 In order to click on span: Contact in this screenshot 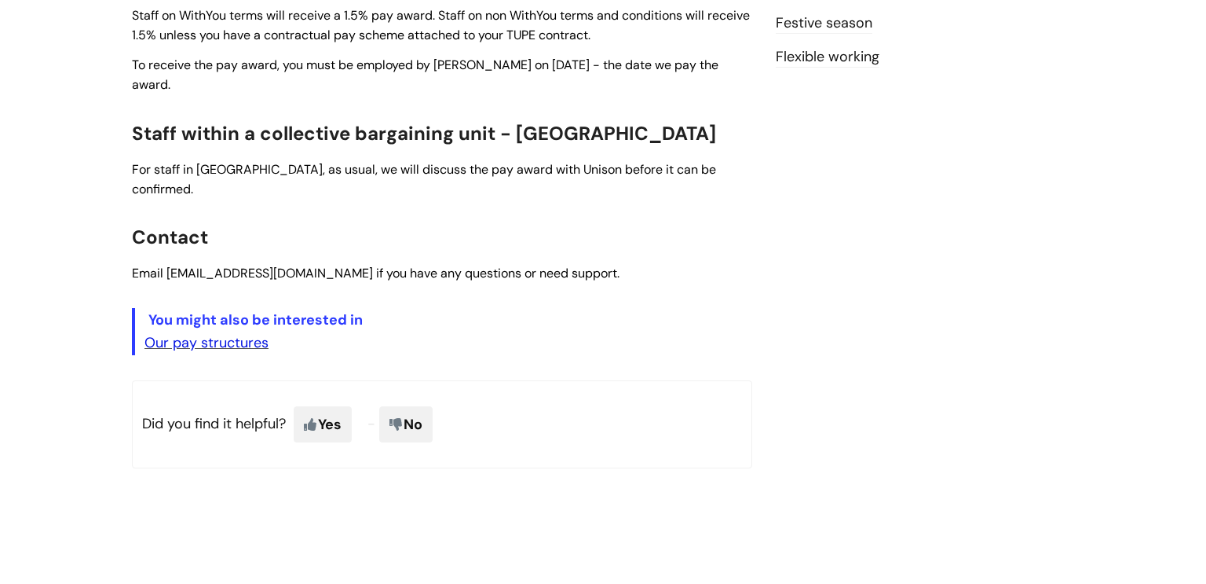, I will do `click(170, 236)`.